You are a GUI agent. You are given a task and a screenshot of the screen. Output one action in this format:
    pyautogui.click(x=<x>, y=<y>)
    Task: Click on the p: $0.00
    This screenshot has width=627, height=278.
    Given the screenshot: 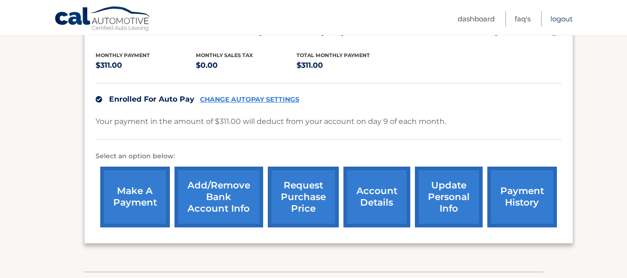 What is the action you would take?
    pyautogui.click(x=246, y=65)
    